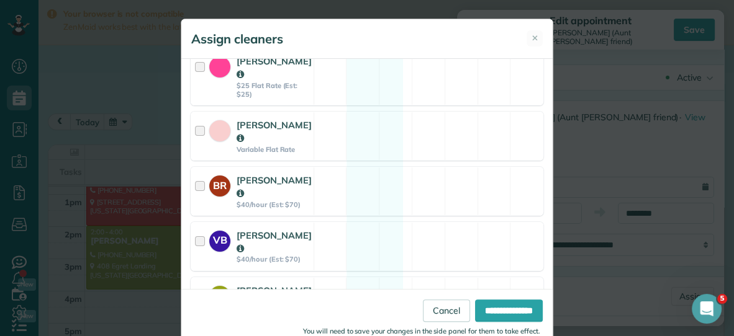  I want to click on h5: Assign cleaners, so click(237, 39).